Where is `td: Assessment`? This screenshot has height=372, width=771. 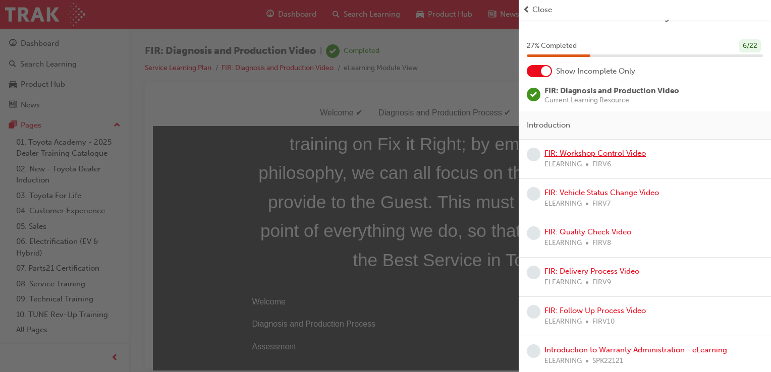 td: Assessment is located at coordinates (241, 247).